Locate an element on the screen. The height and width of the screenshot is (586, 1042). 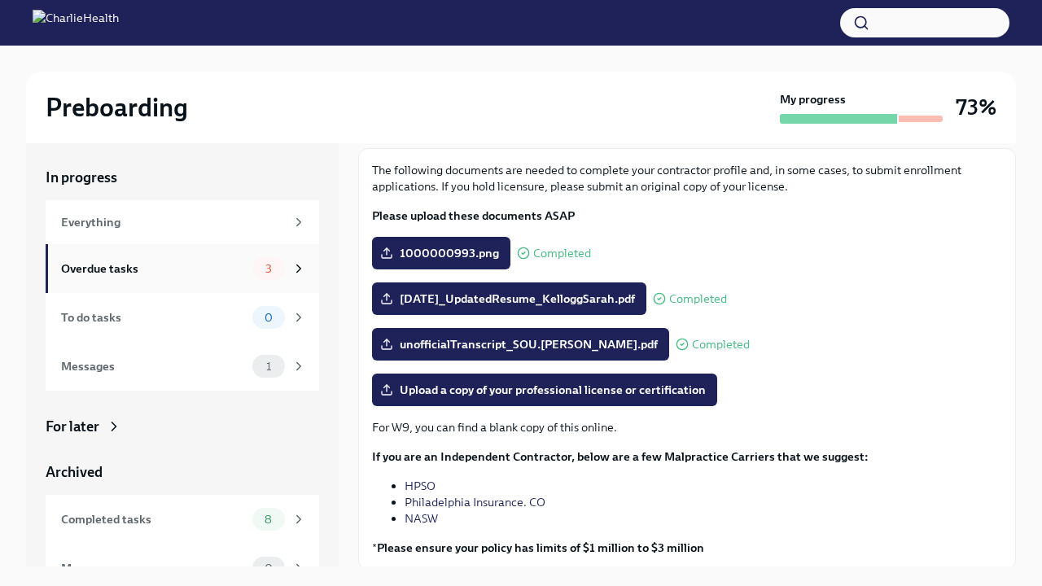
a: To do tasks0 is located at coordinates (182, 317).